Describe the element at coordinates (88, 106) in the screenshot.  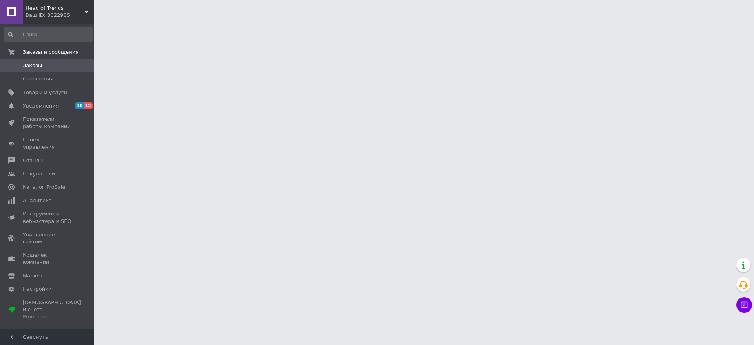
I see `span: 12` at that location.